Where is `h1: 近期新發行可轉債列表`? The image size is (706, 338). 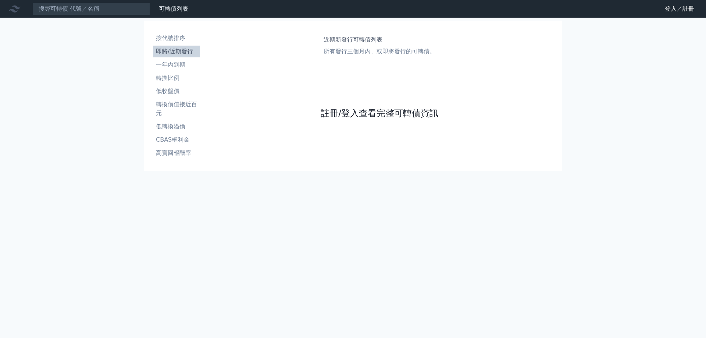 h1: 近期新發行可轉債列表 is located at coordinates (380, 40).